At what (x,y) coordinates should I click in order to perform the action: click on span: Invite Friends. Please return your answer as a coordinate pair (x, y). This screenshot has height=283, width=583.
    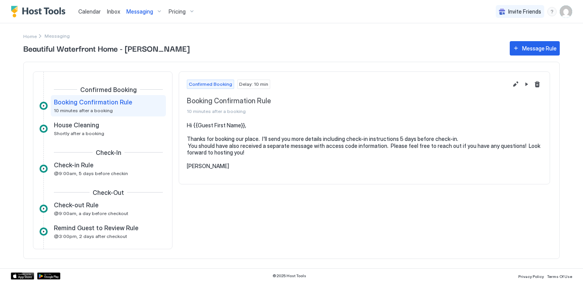
    Looking at the image, I should click on (524, 12).